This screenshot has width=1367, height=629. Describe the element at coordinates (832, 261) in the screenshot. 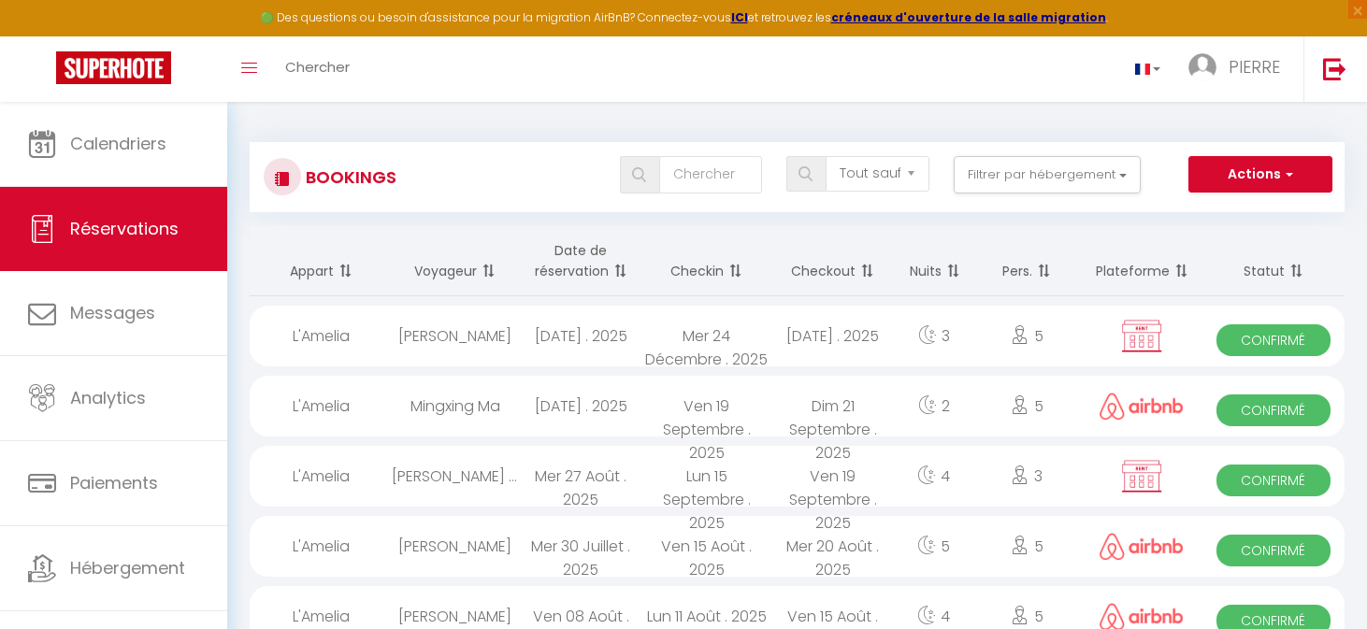

I see `th: Sort by checkout` at that location.